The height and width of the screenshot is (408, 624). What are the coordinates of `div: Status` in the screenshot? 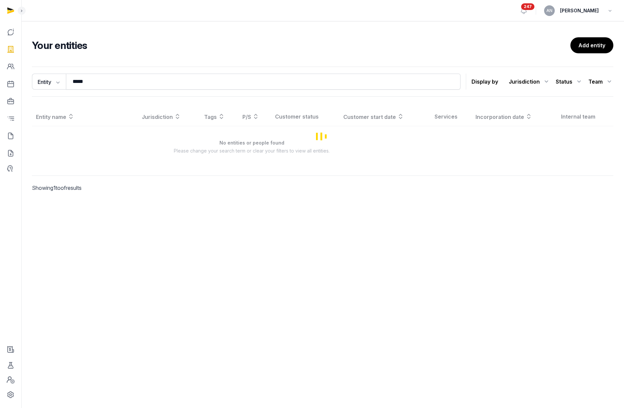 It's located at (570, 82).